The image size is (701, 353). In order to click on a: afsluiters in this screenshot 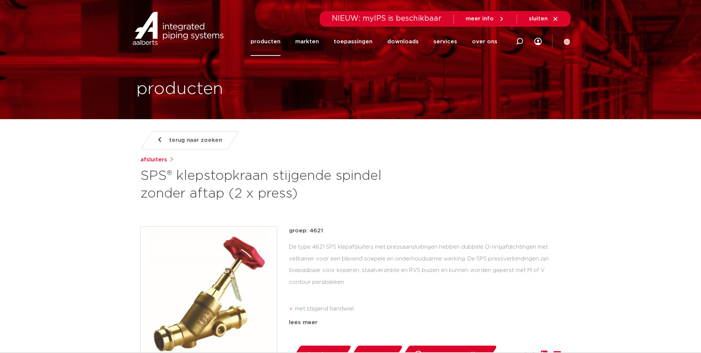, I will do `click(154, 160)`.